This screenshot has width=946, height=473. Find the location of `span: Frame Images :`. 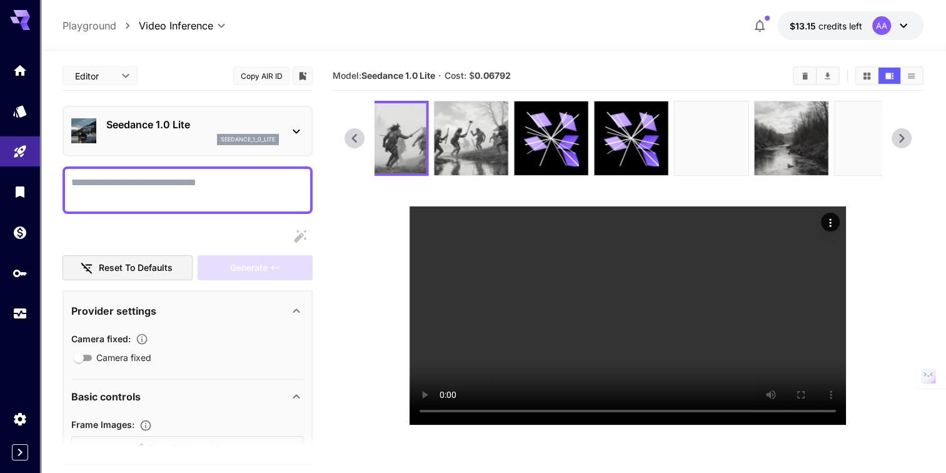

span: Frame Images : is located at coordinates (103, 424).